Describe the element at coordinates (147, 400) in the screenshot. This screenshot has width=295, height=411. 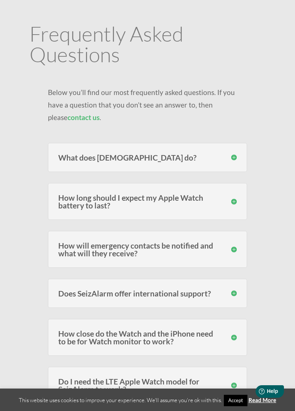
I see `span: This website uses cookies to improve your experience. We'll assume you're ok with this.` at that location.